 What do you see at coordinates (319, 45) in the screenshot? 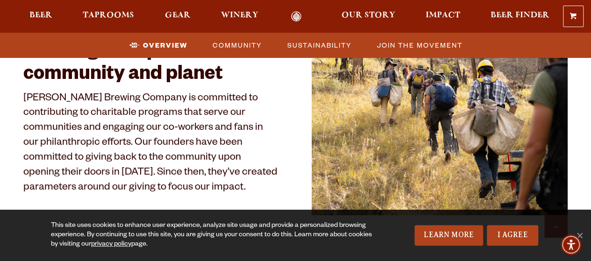
I see `a: Sustainability` at bounding box center [319, 45].